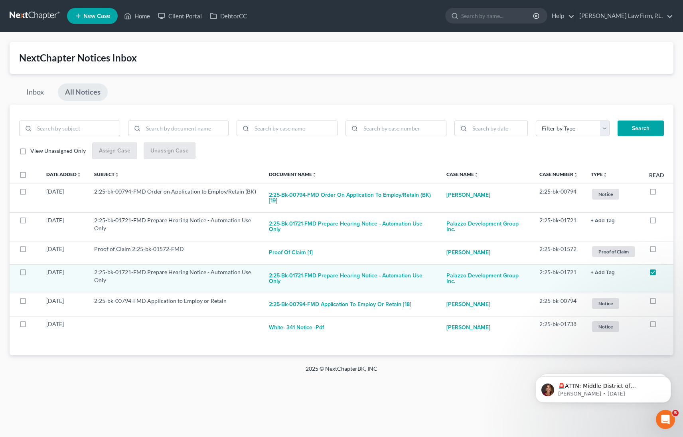  I want to click on label: Read, so click(656, 175).